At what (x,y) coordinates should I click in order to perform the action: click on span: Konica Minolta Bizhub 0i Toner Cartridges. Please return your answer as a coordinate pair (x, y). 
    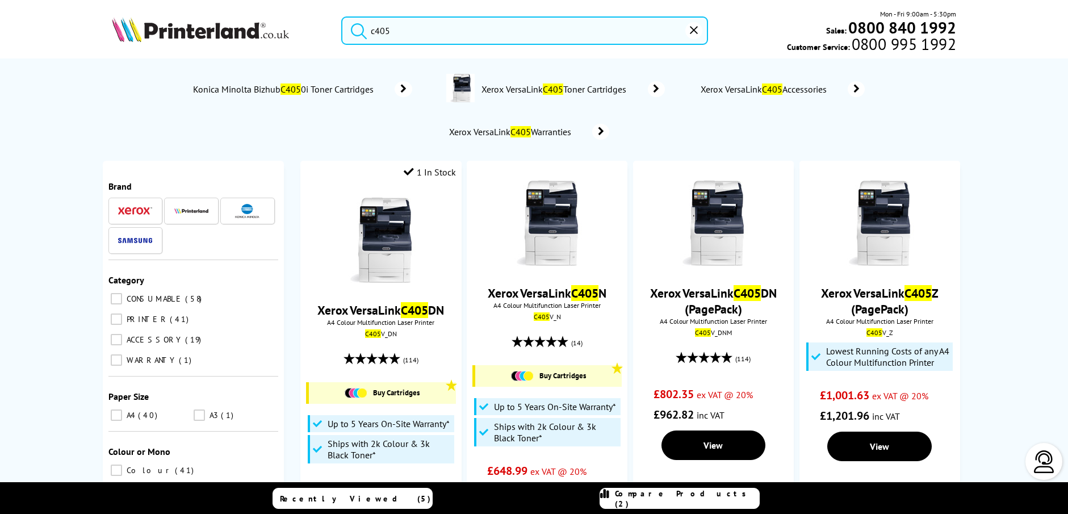
    Looking at the image, I should click on (284, 89).